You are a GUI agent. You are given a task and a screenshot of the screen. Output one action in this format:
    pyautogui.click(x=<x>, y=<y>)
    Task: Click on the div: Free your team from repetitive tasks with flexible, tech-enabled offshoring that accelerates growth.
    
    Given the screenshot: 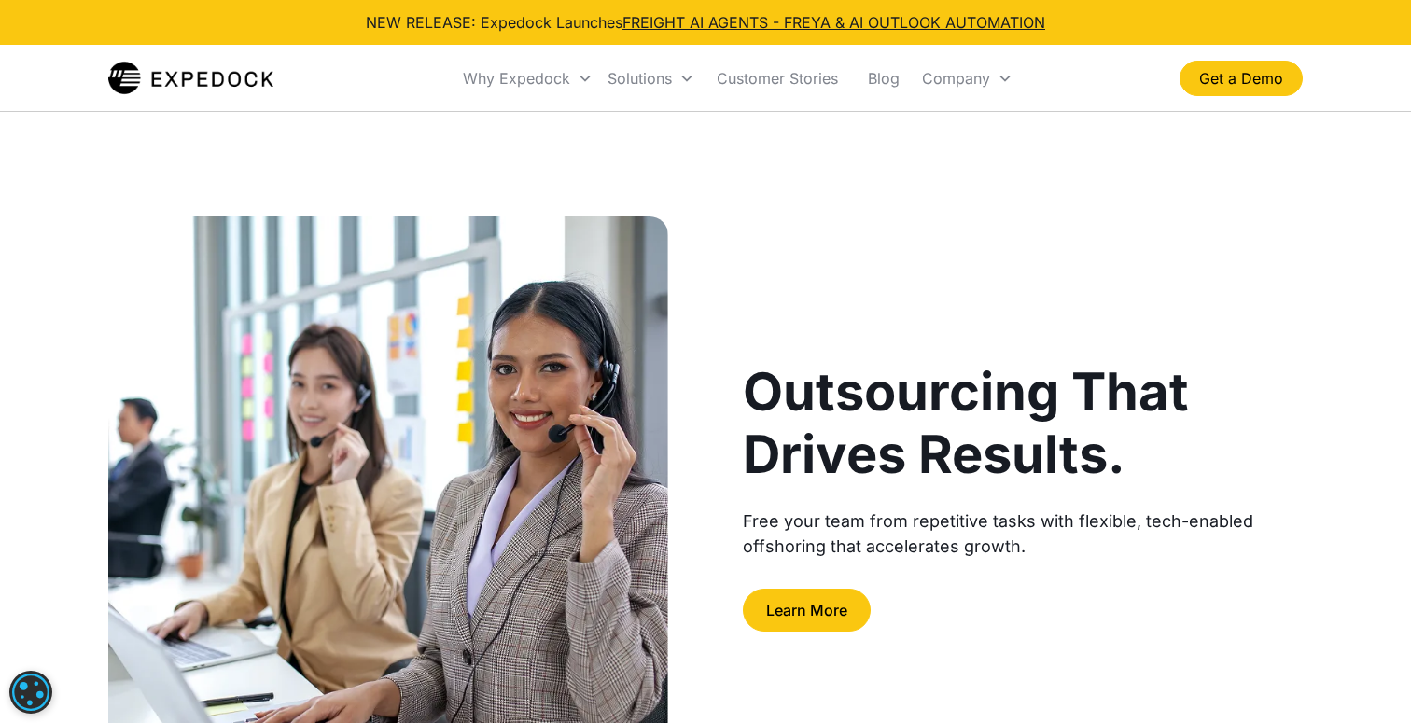 What is the action you would take?
    pyautogui.click(x=1023, y=534)
    